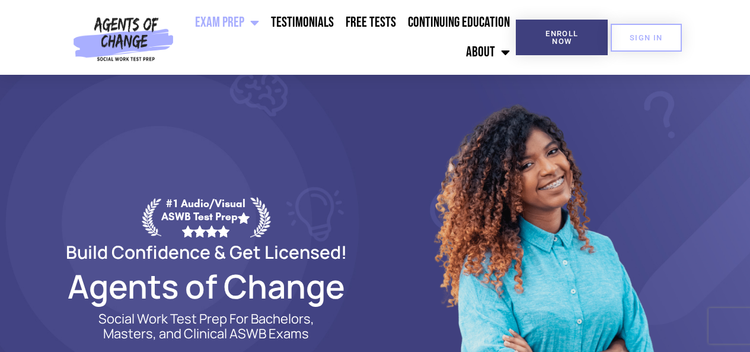  Describe the element at coordinates (227, 23) in the screenshot. I see `a: Exam Prep` at that location.